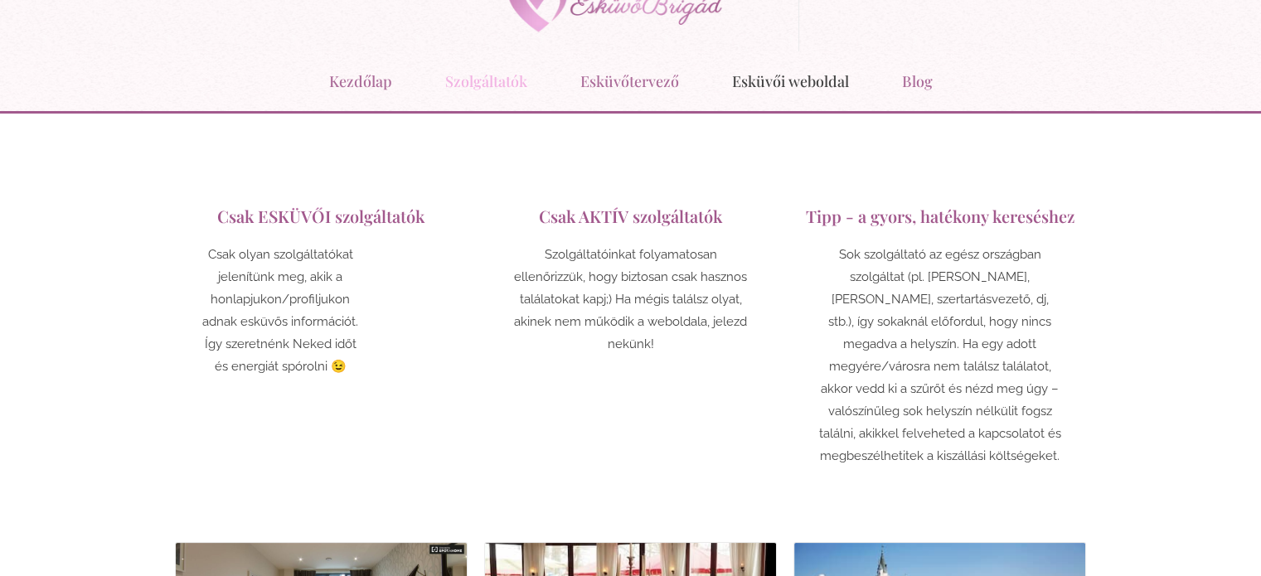 The width and height of the screenshot is (1261, 576). I want to click on a: Szolgáltatók, so click(486, 81).